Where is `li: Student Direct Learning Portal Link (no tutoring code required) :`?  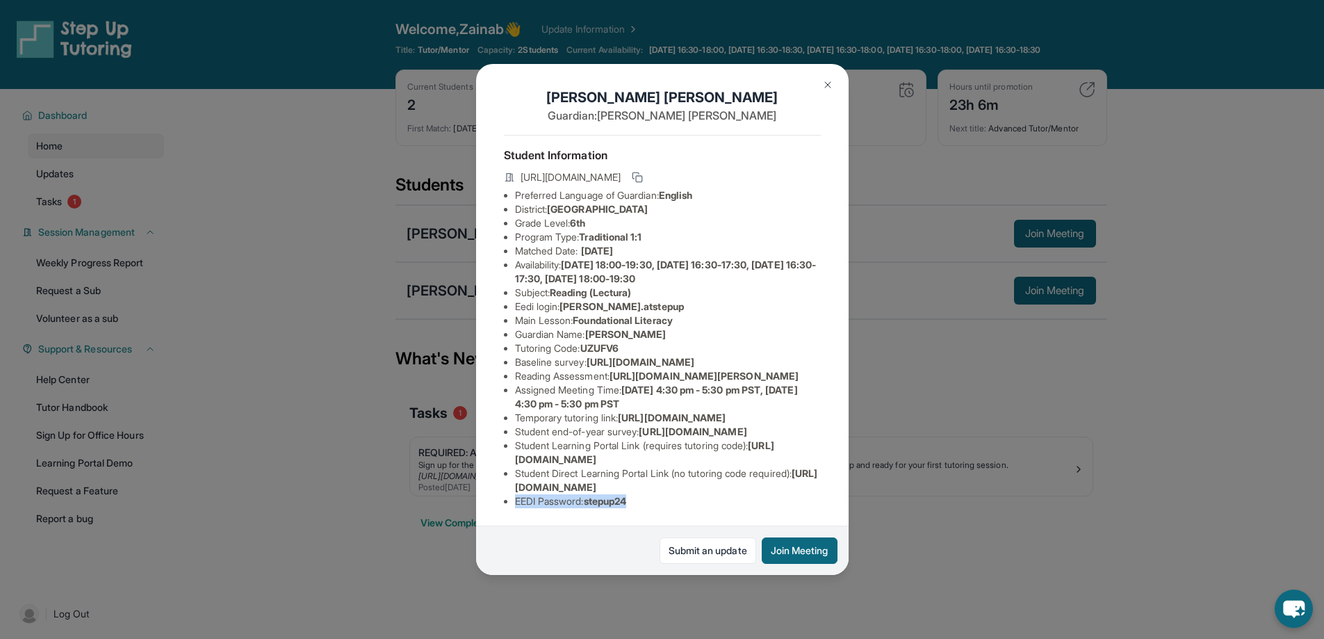
li: Student Direct Learning Portal Link (no tutoring code required) : is located at coordinates (668, 480).